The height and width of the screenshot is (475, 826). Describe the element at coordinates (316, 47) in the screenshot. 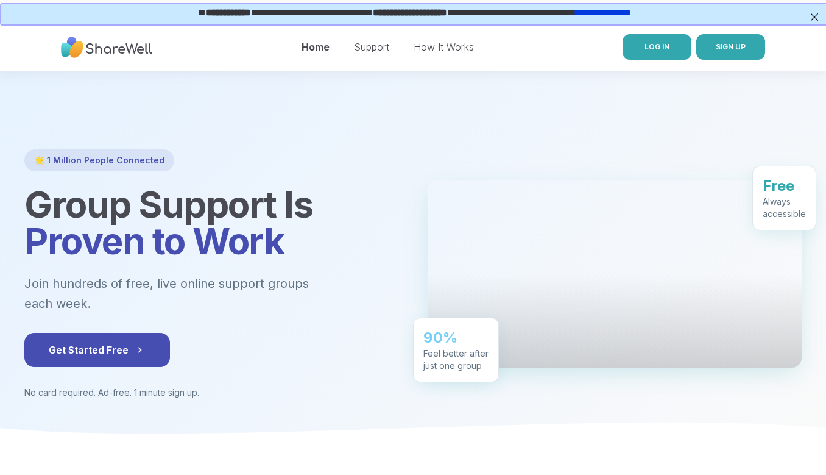

I see `a: Home` at that location.